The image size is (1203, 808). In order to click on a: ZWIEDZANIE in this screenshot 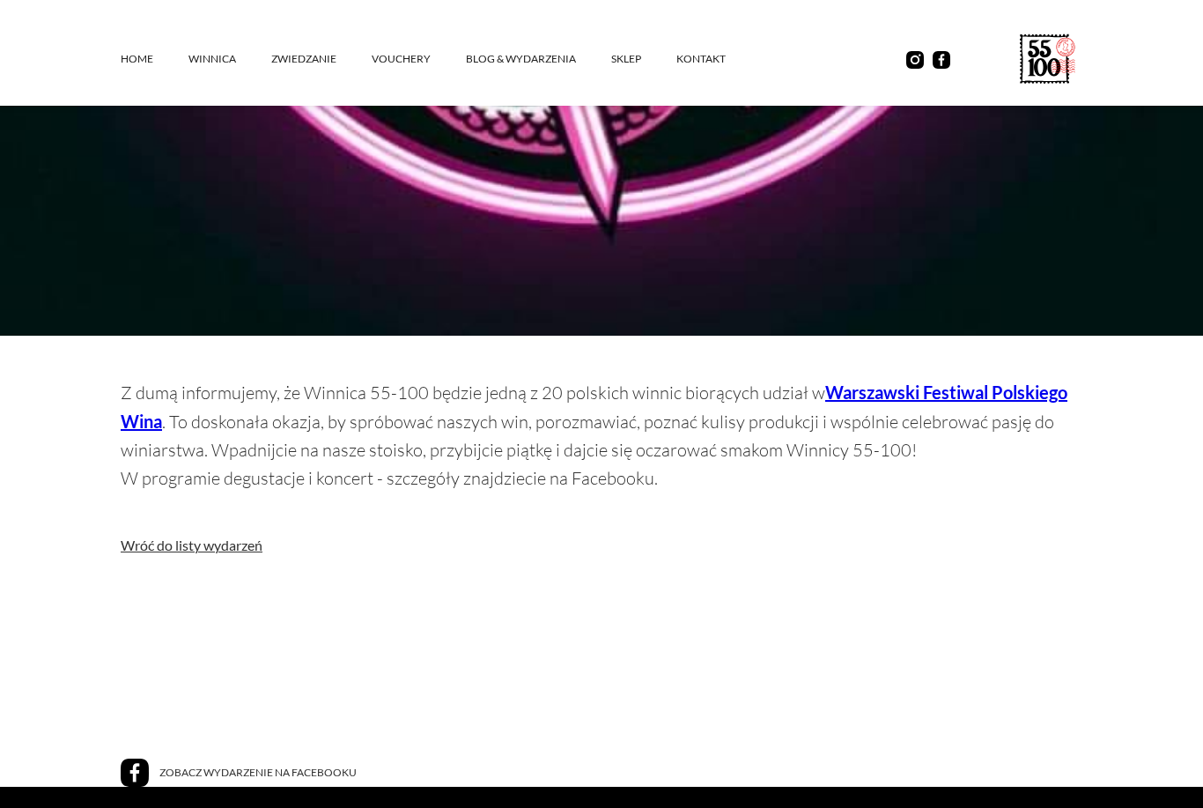, I will do `click(321, 59)`.